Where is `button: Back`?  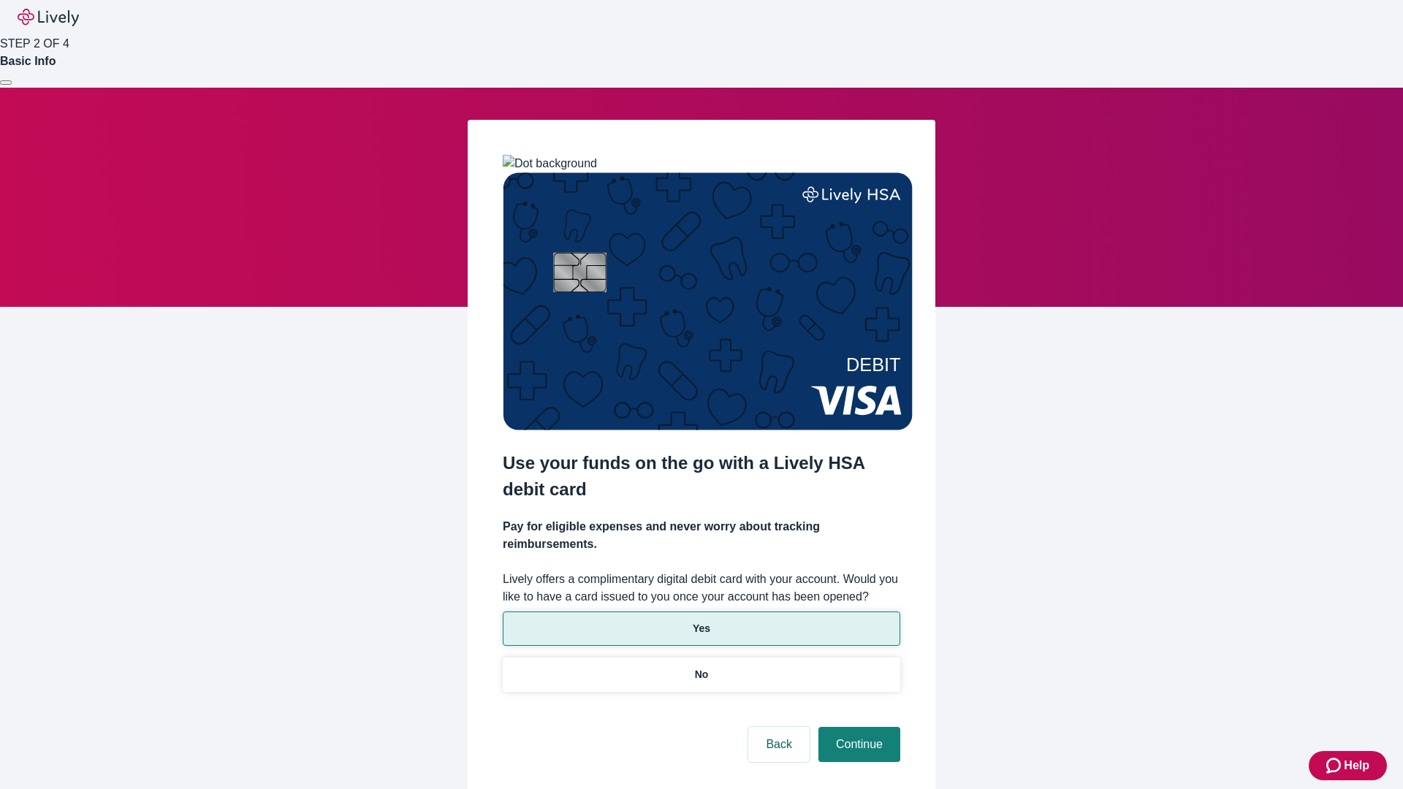 button: Back is located at coordinates (779, 745).